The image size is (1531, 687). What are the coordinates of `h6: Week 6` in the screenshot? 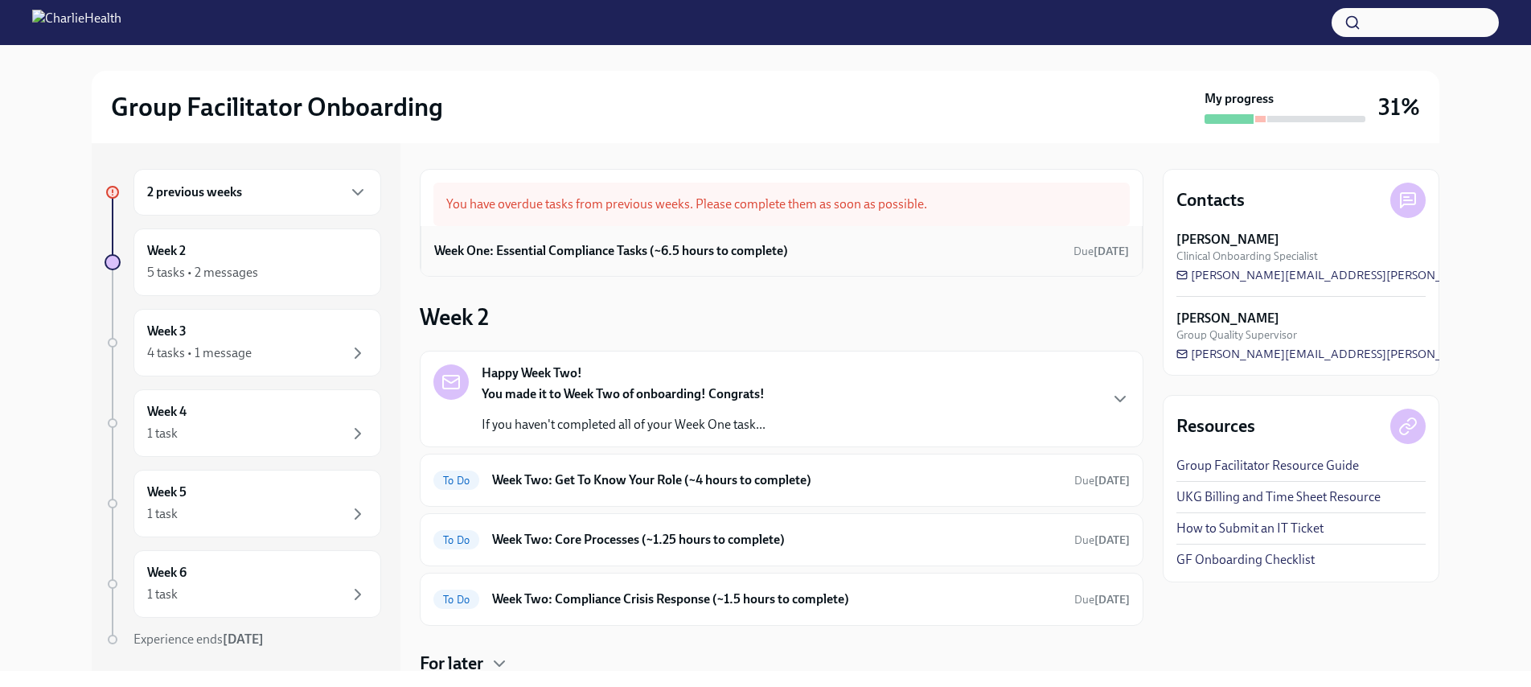 It's located at (166, 572).